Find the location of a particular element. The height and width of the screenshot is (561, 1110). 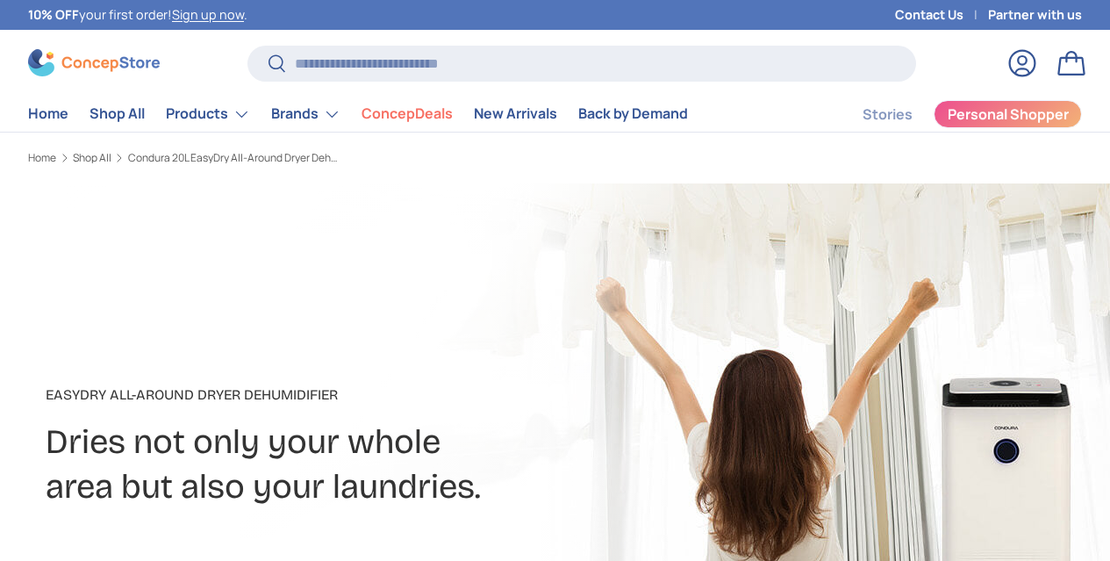

a: Back by Demand is located at coordinates (633, 113).